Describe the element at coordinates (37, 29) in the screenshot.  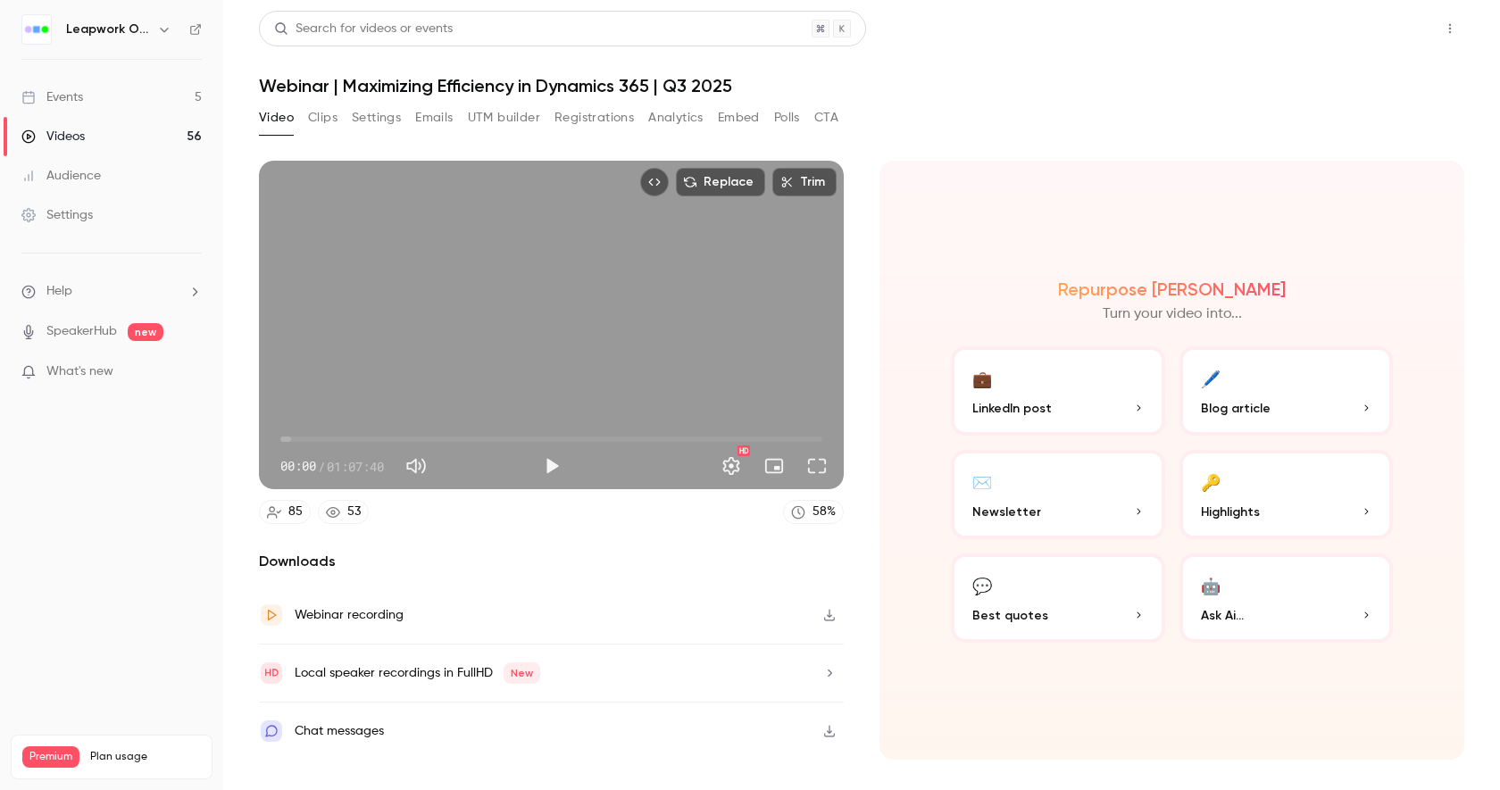
I see `img: Leapwork Online Event` at that location.